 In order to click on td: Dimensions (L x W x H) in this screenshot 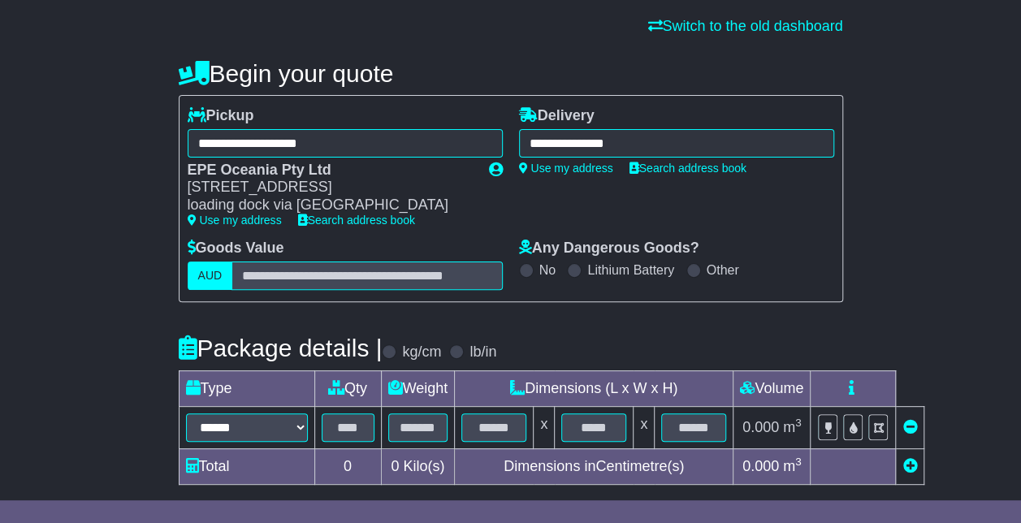, I will do `click(594, 388)`.